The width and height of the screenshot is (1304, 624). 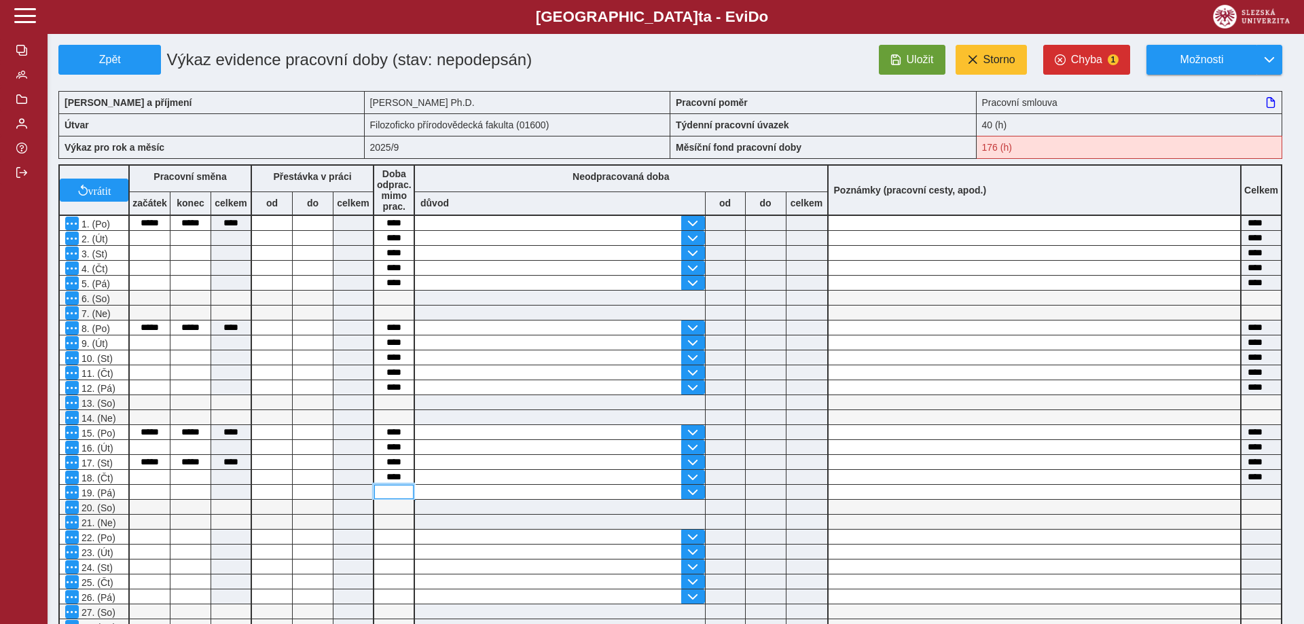 I want to click on span: 2. (Út), so click(x=93, y=239).